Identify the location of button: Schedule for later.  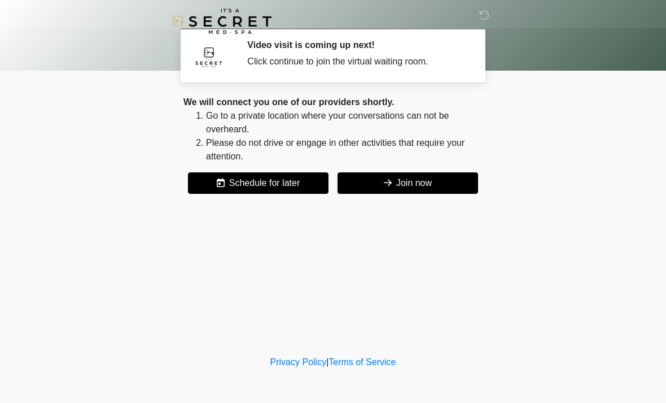
(258, 183).